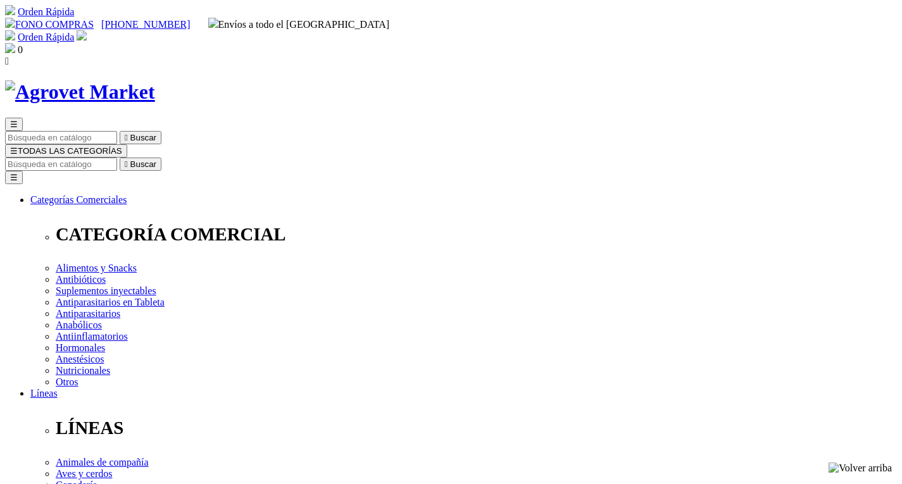 This screenshot has height=484, width=902. Describe the element at coordinates (84, 473) in the screenshot. I see `a: Aves y cerdos` at that location.